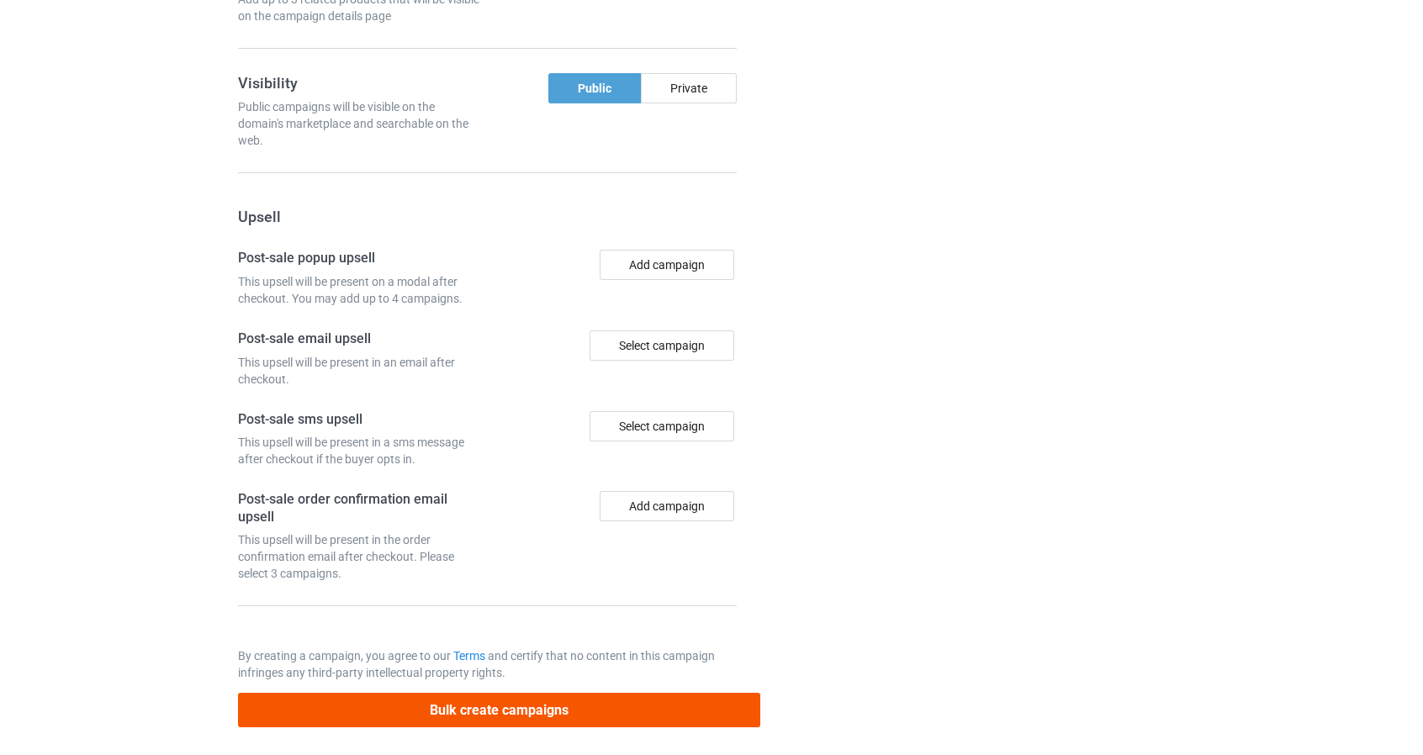 The width and height of the screenshot is (1423, 755). Describe the element at coordinates (360, 82) in the screenshot. I see `h3: Visibility` at that location.